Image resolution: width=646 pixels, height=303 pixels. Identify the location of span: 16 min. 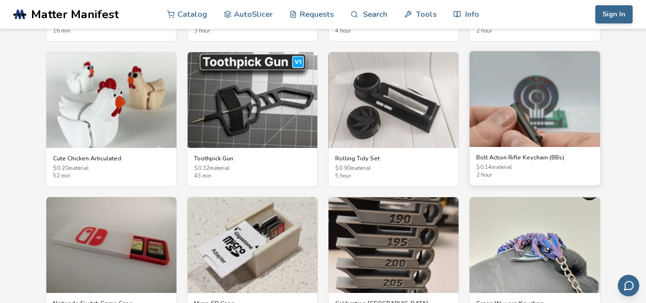
(111, 31).